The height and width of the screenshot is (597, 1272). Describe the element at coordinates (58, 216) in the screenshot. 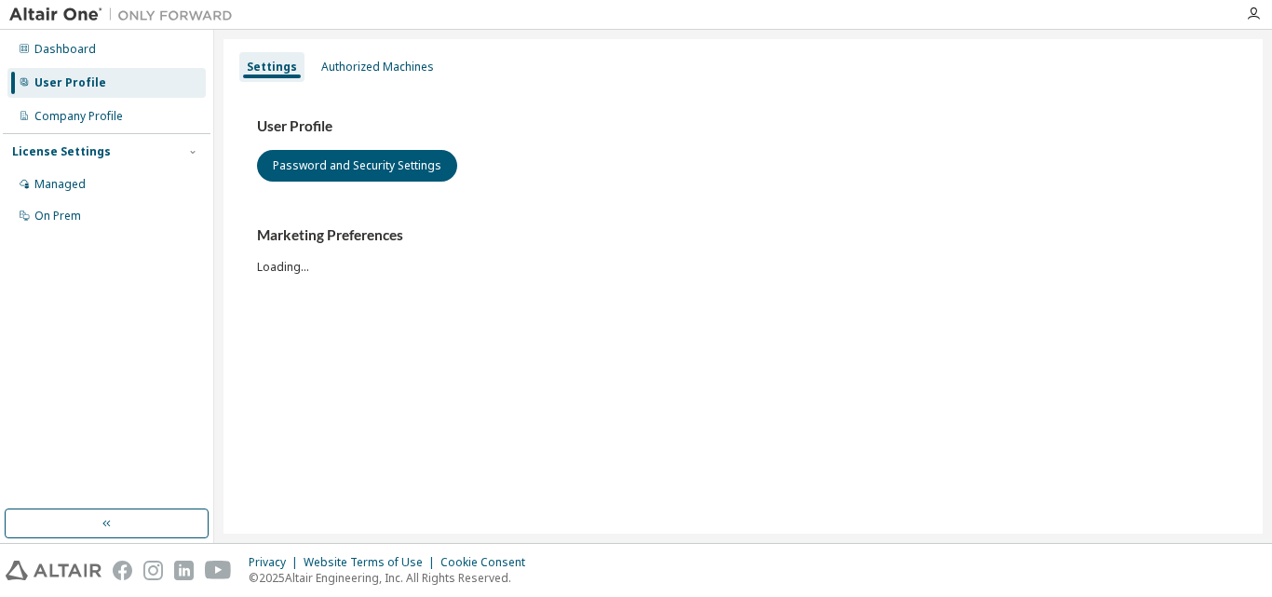

I see `div: On Prem` at that location.